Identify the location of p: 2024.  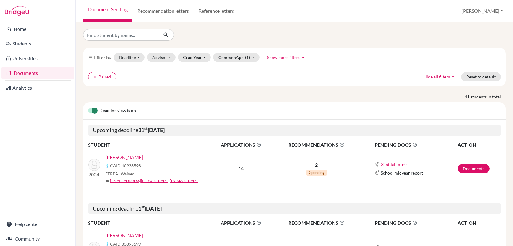
(94, 175).